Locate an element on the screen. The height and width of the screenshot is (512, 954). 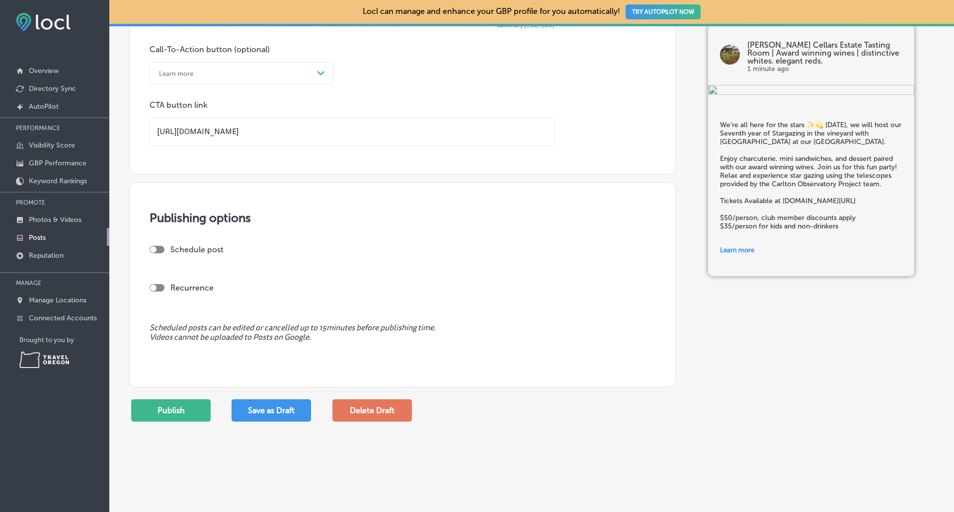
p: Photos & Videos is located at coordinates (55, 220).